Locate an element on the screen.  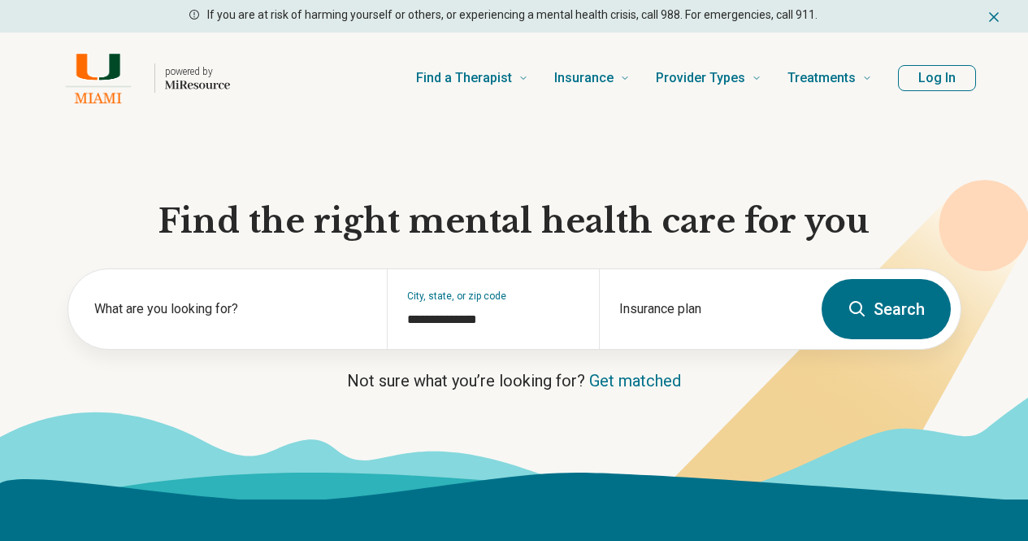
a: Find a Therapist is located at coordinates (472, 78).